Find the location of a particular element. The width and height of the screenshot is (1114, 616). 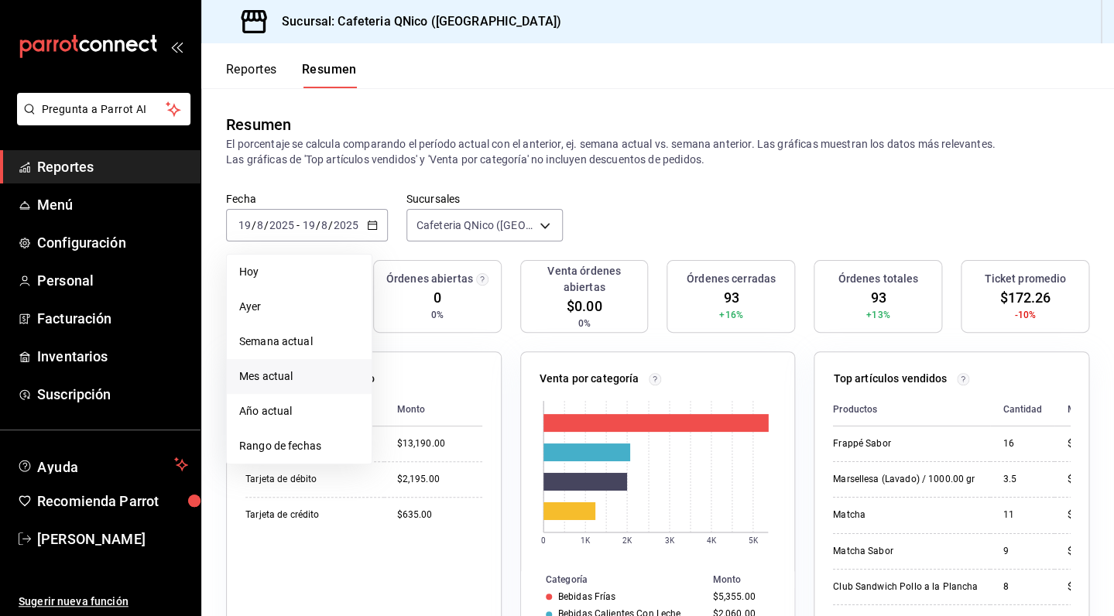

span: Recomienda Parrot is located at coordinates (112, 501).